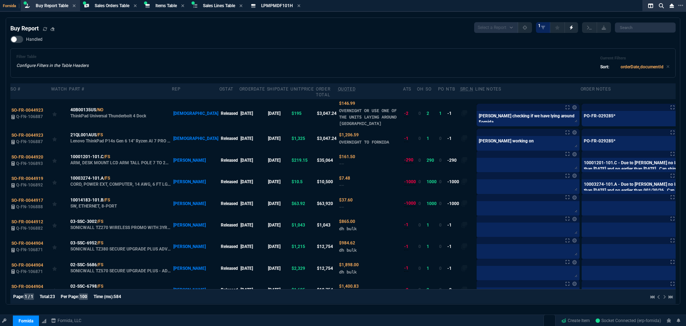 The image size is (686, 326). Describe the element at coordinates (441, 89) in the screenshot. I see `div: PO` at that location.